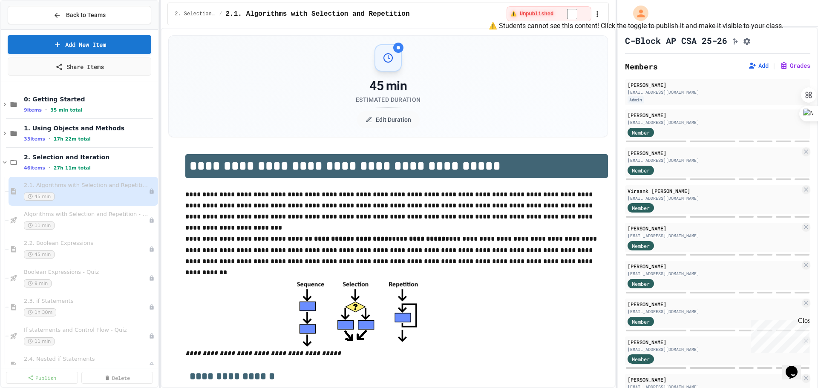 This screenshot has width=818, height=388. Describe the element at coordinates (86, 301) in the screenshot. I see `span: 2.3. if Statements` at that location.